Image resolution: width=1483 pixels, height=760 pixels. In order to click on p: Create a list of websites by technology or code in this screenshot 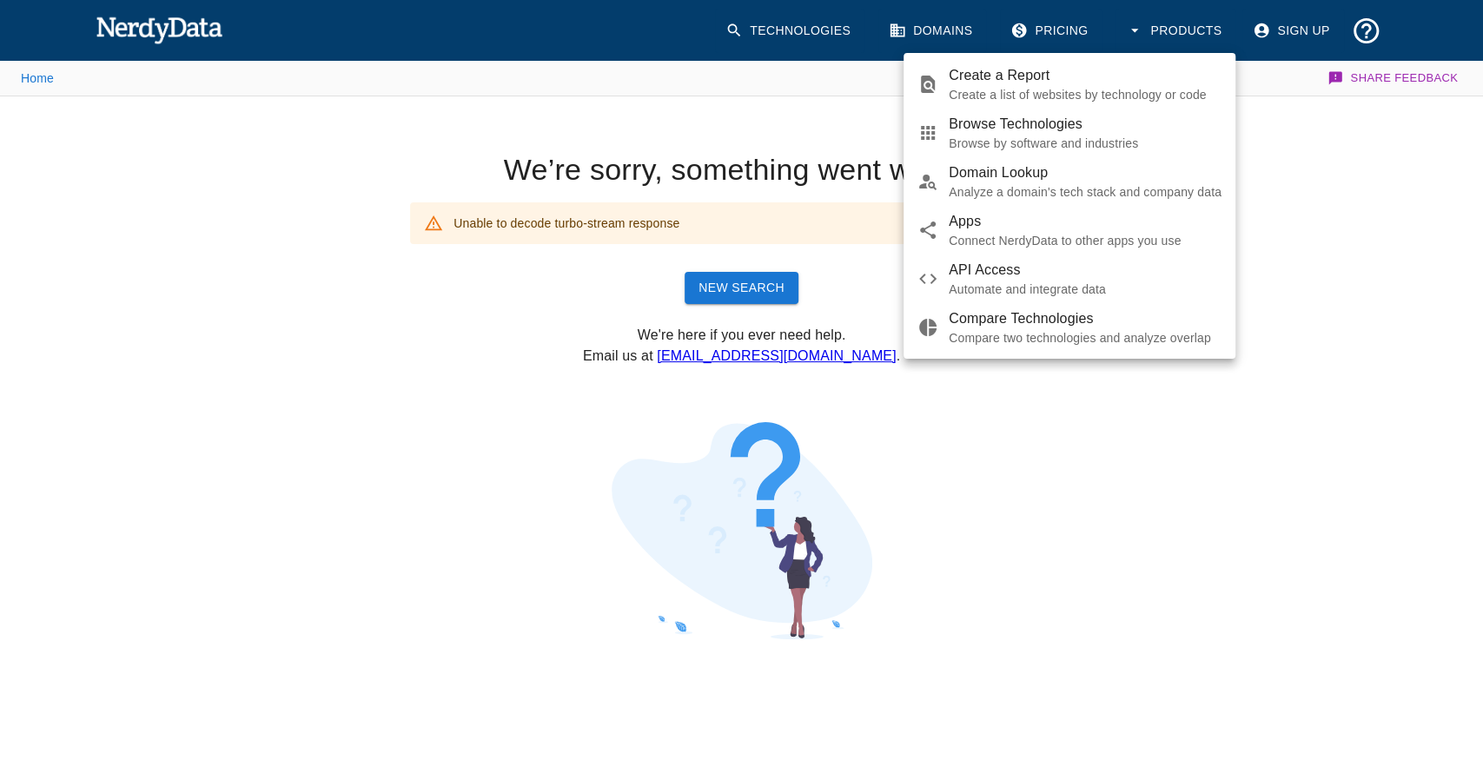, I will do `click(1085, 95)`.